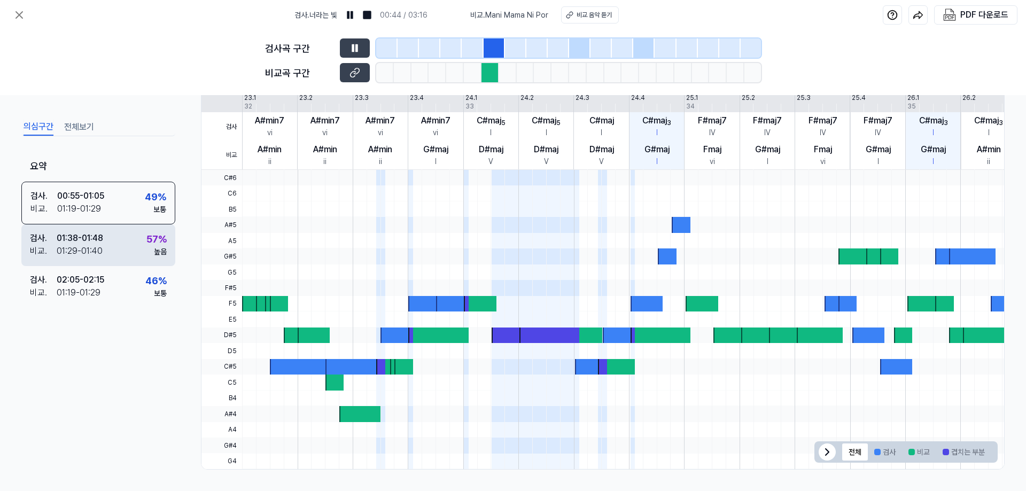  Describe the element at coordinates (748, 98) in the screenshot. I see `div: 25.2` at that location.